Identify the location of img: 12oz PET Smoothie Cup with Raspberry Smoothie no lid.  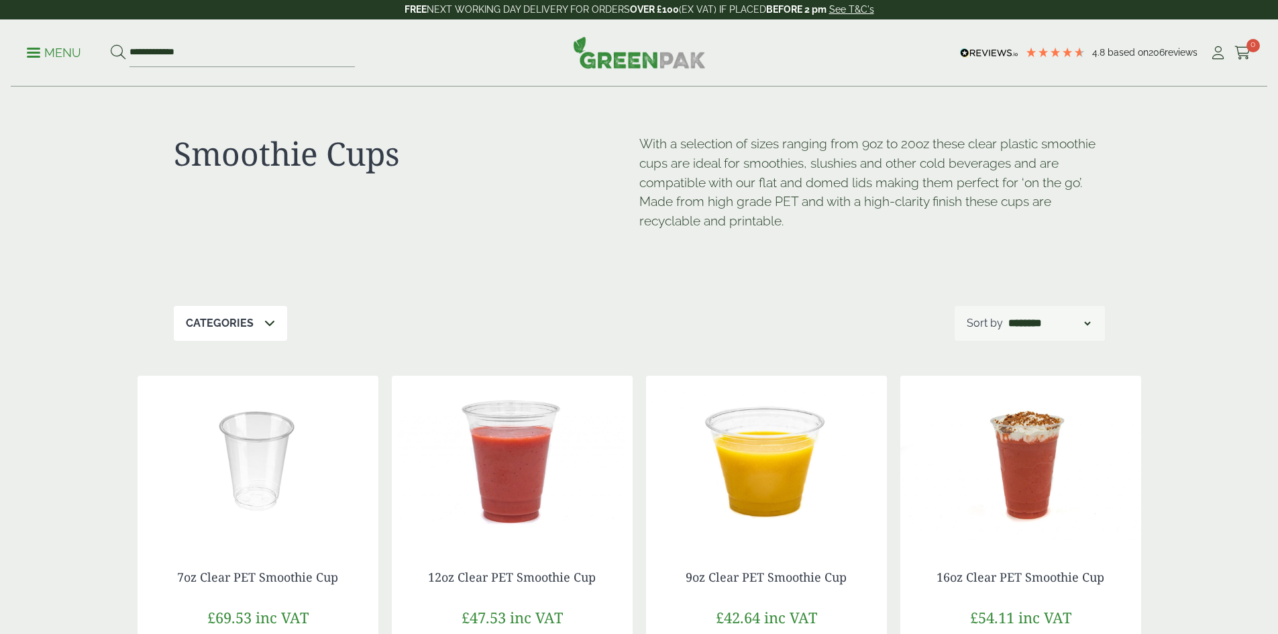
(512, 460).